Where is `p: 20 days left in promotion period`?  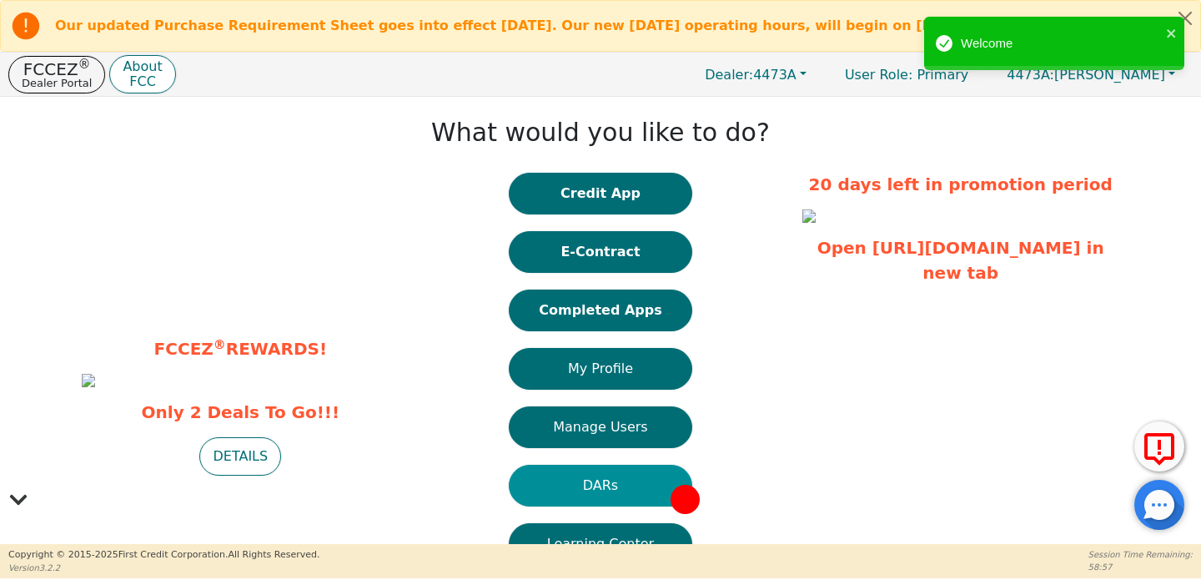
p: 20 days left in promotion period is located at coordinates (961, 184).